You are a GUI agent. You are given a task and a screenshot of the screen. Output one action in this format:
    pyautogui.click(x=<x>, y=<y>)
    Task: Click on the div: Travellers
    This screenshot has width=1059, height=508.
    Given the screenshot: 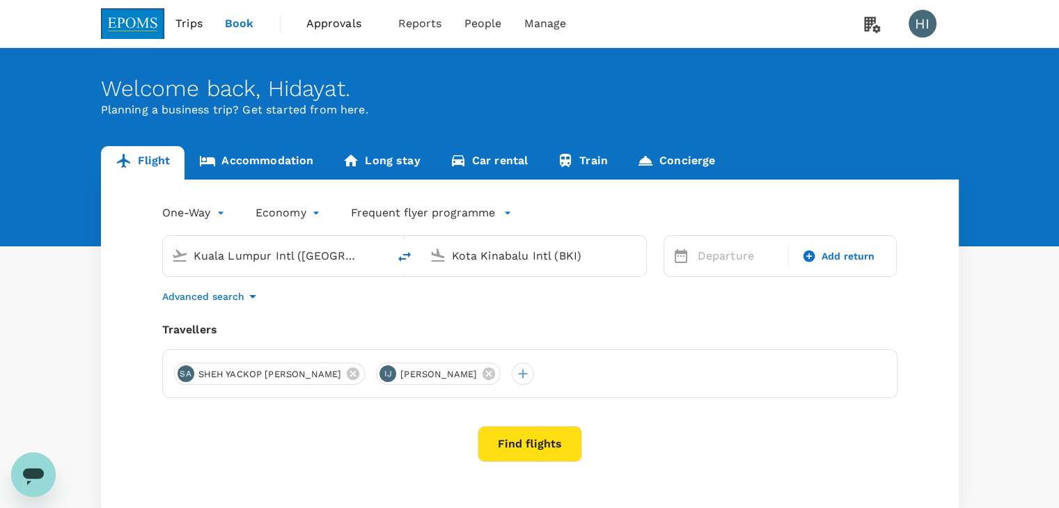 What is the action you would take?
    pyautogui.click(x=530, y=330)
    